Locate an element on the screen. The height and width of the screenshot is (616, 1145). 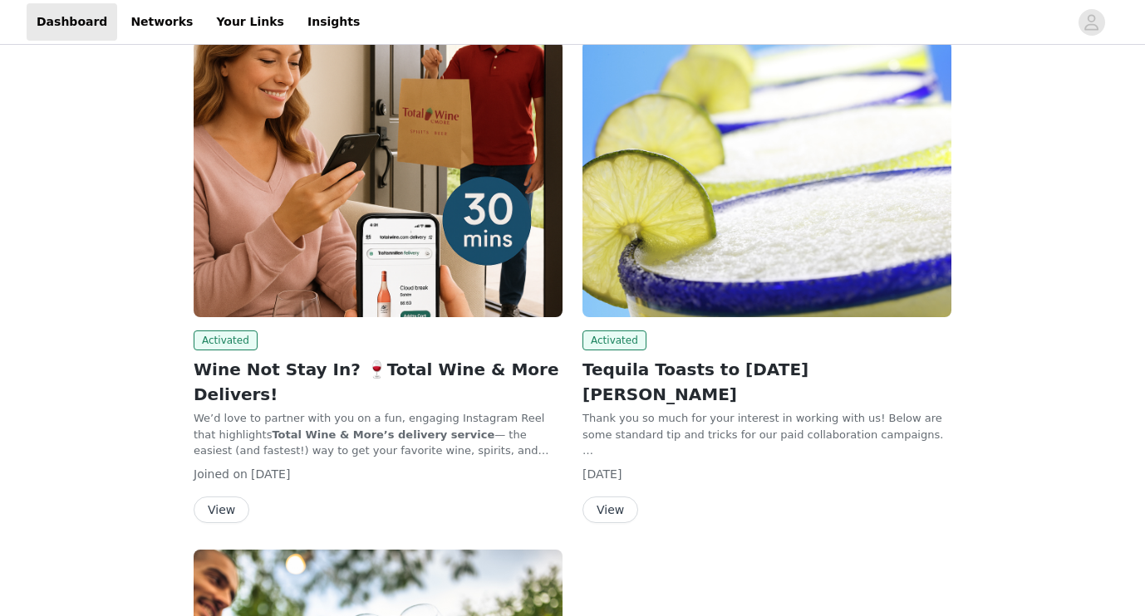
a: Networks is located at coordinates (161, 22).